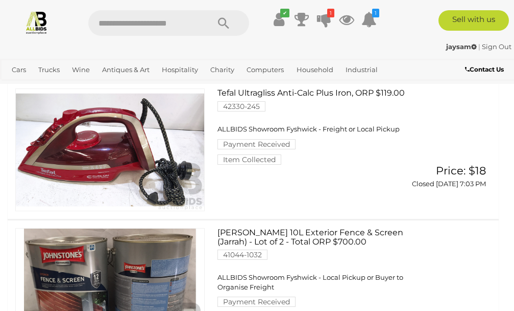 This screenshot has height=311, width=514. I want to click on a: Sell with us, so click(474, 20).